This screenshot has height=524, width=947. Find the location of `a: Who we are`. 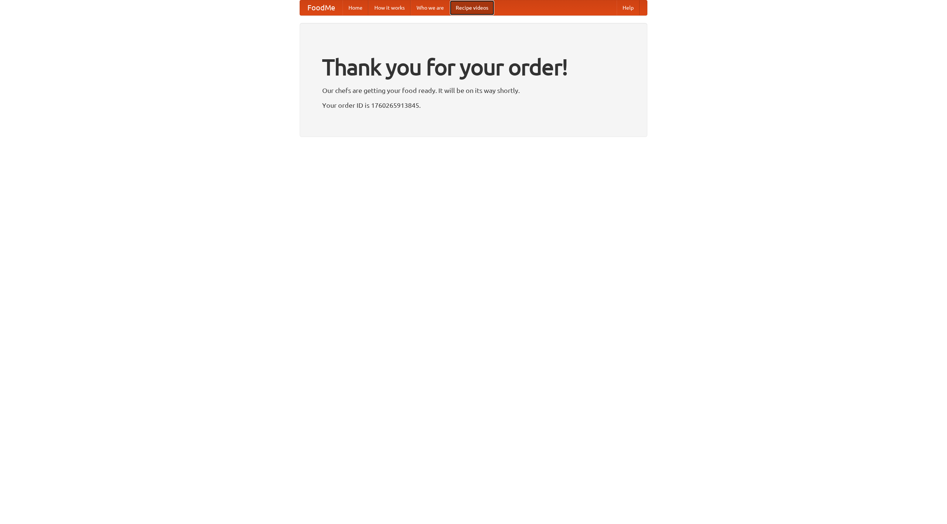

a: Who we are is located at coordinates (430, 8).